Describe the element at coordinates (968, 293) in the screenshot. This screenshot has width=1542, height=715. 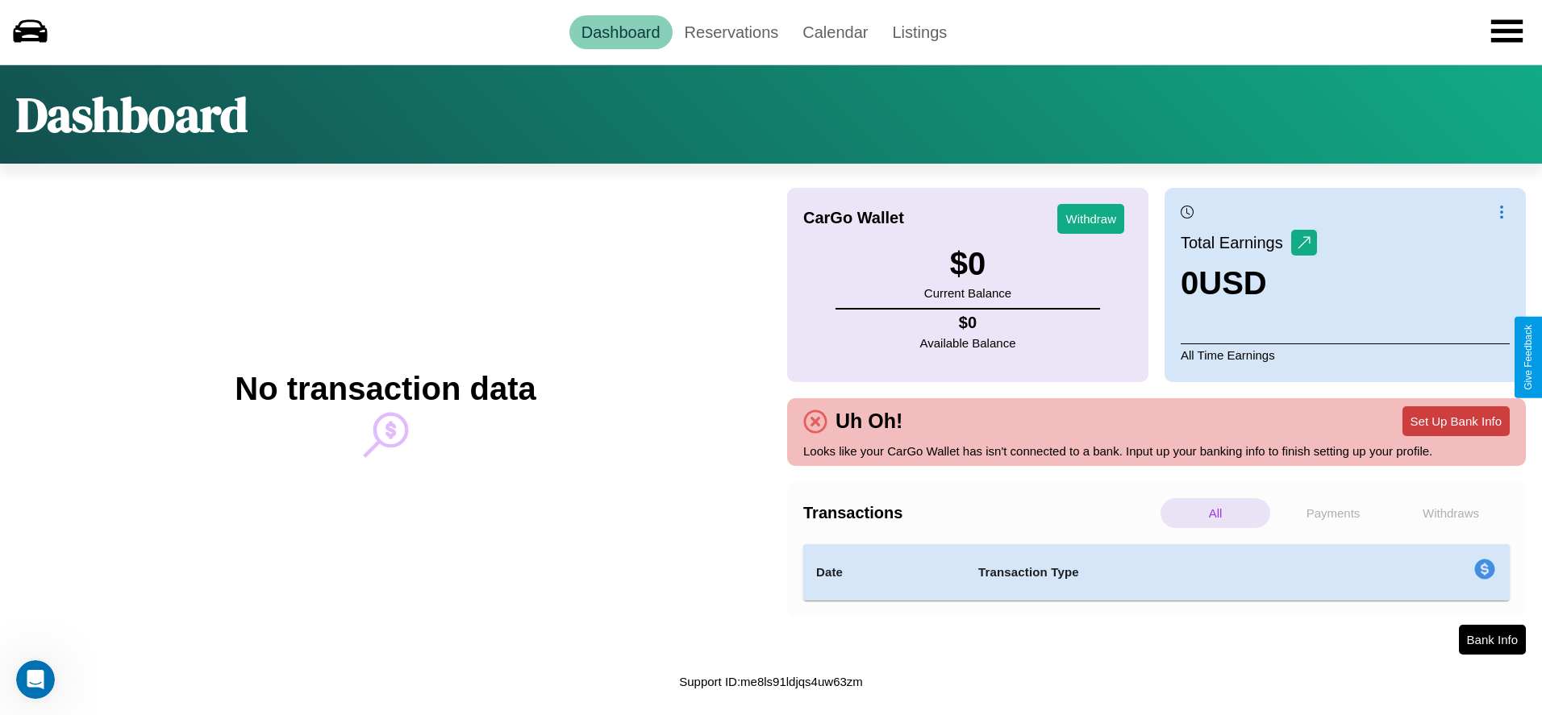
I see `p: Current Balance` at that location.